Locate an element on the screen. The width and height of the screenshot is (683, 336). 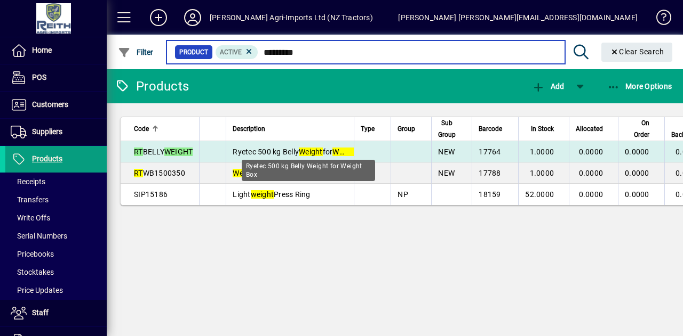
span: Stocktakes is located at coordinates (32, 273).